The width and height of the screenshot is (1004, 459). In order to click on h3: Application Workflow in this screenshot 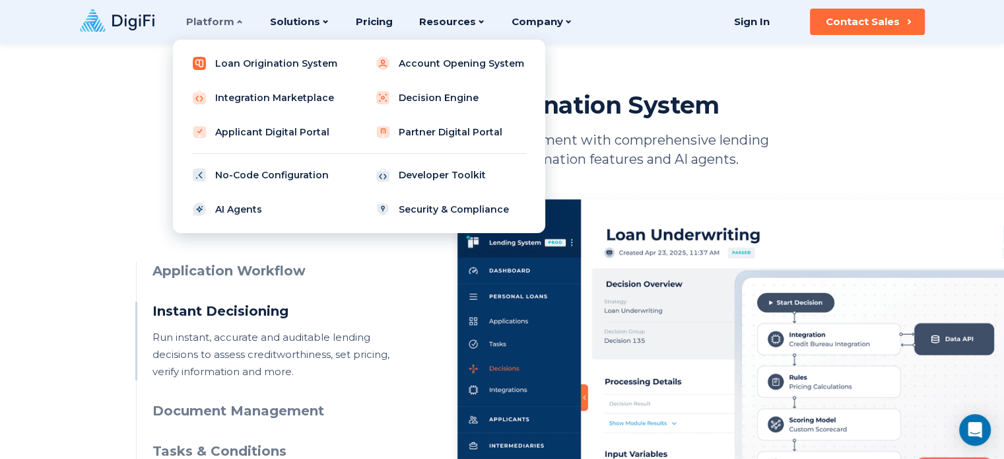, I will do `click(272, 271)`.